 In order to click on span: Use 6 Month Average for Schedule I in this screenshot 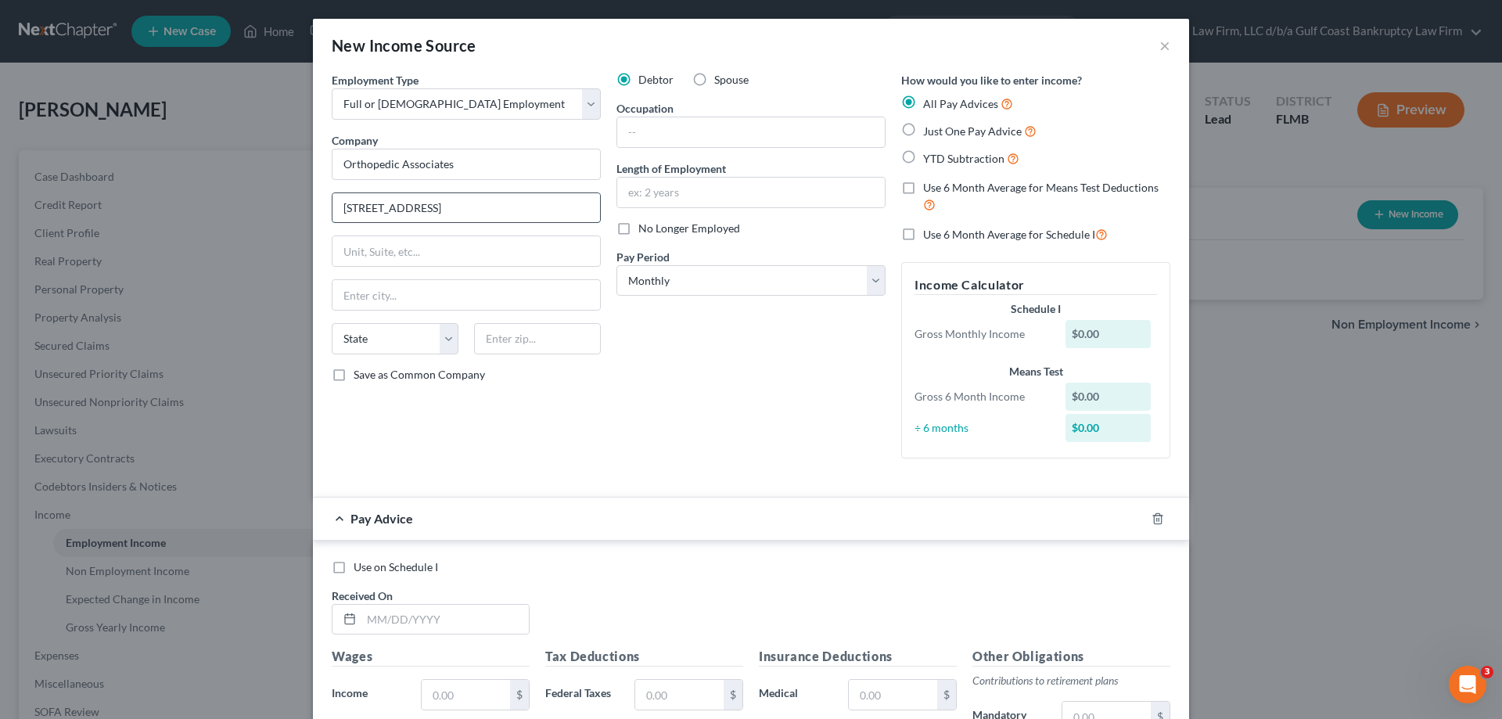, I will do `click(1009, 234)`.